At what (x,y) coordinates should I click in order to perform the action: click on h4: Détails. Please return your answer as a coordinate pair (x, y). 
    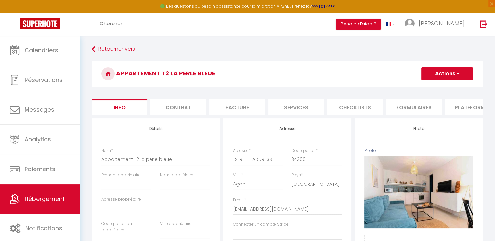
    Looking at the image, I should click on (156, 129).